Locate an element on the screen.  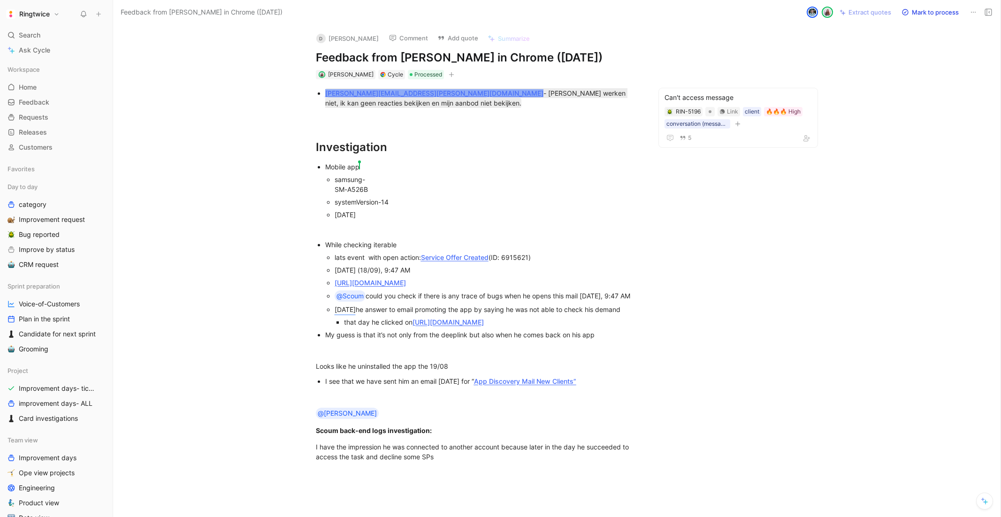
button: Add quote is located at coordinates (458, 38).